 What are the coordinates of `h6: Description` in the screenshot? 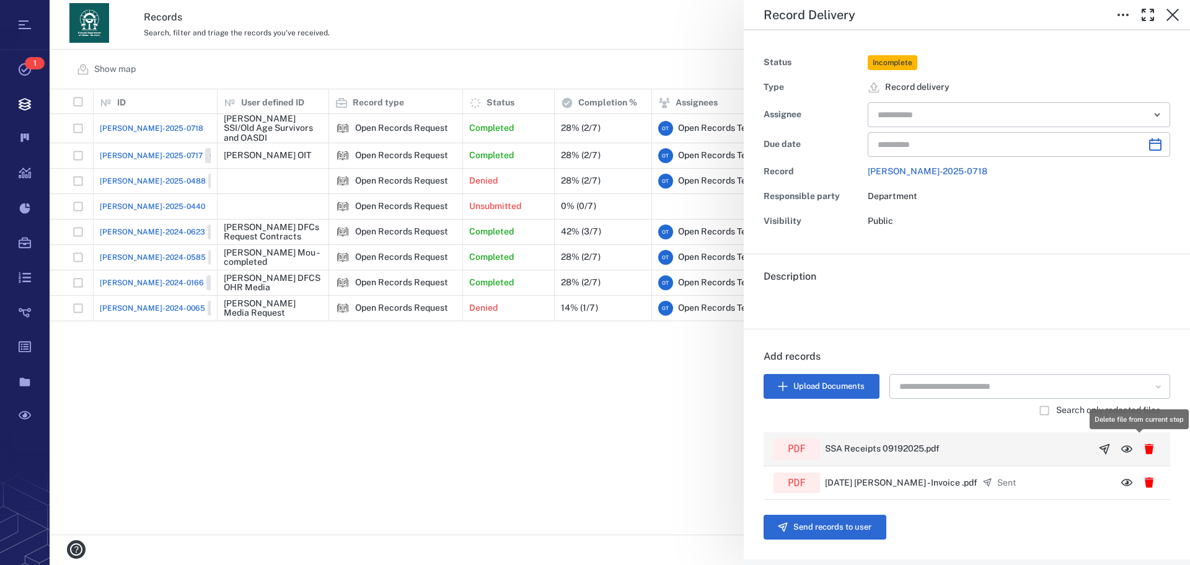 It's located at (967, 276).